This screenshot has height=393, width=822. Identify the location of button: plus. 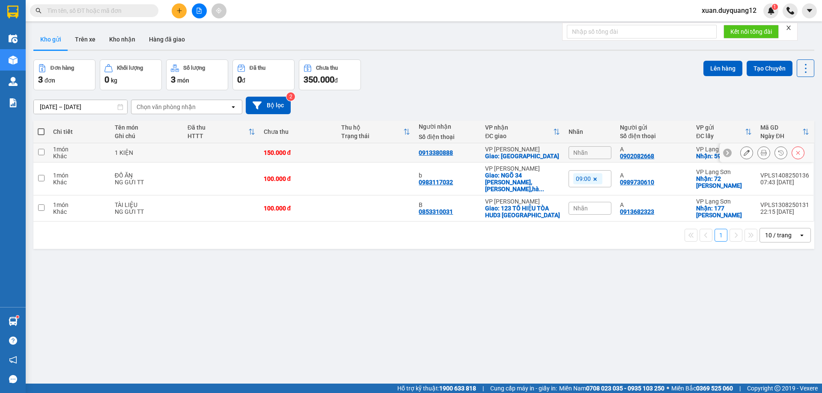
(179, 11).